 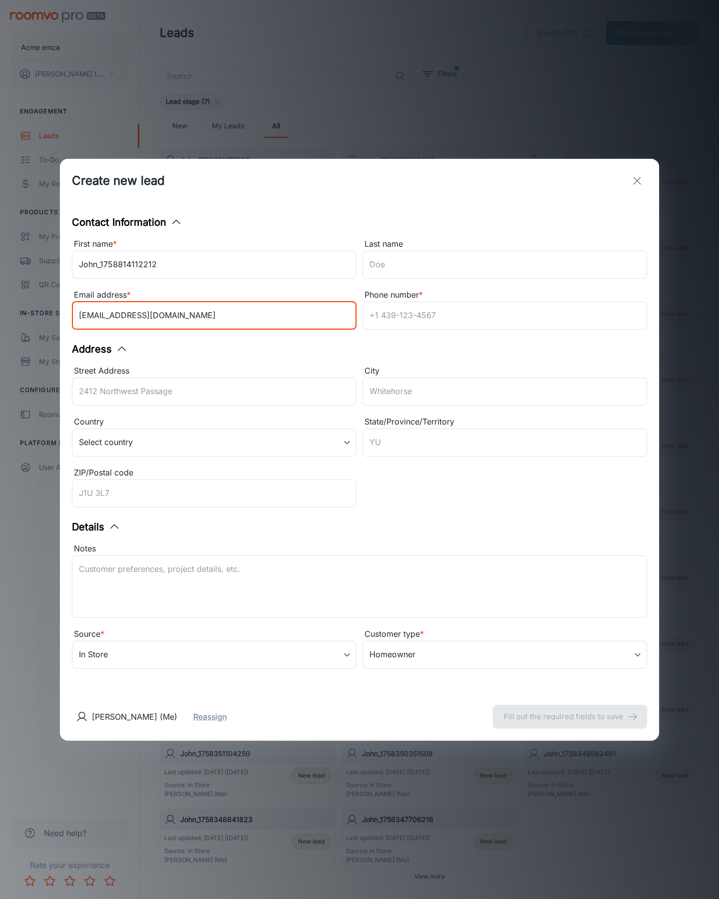 What do you see at coordinates (505, 315) in the screenshot?
I see `input: +1 439-123-4567` at bounding box center [505, 315].